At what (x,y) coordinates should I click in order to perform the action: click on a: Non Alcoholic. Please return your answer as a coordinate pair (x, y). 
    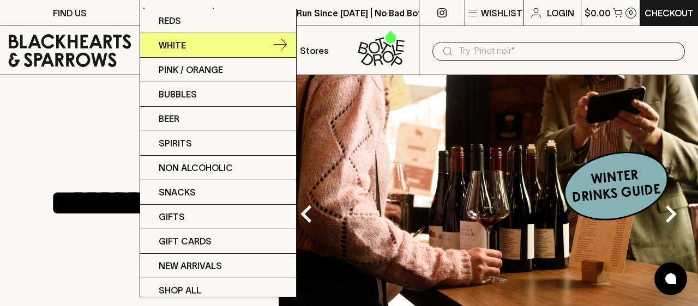
    Looking at the image, I should click on (218, 168).